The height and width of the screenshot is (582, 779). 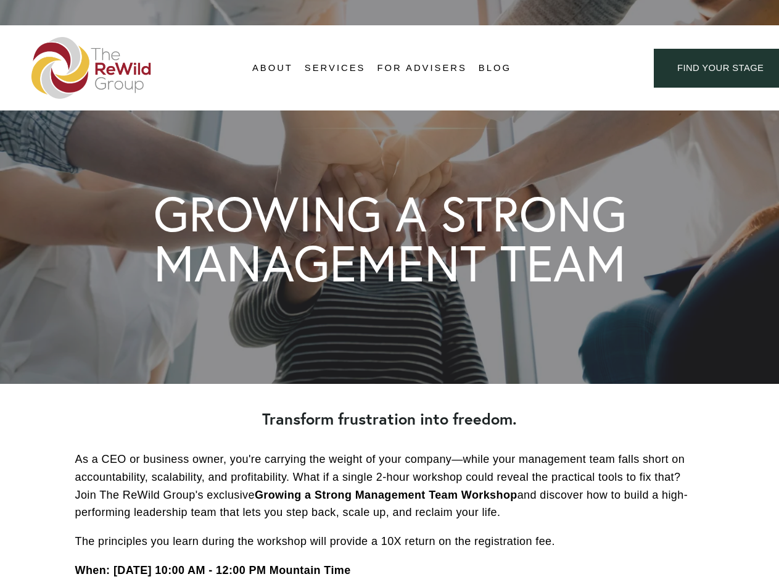 What do you see at coordinates (386, 495) in the screenshot?
I see `strong: Growing a Strong Management Team Workshop` at bounding box center [386, 495].